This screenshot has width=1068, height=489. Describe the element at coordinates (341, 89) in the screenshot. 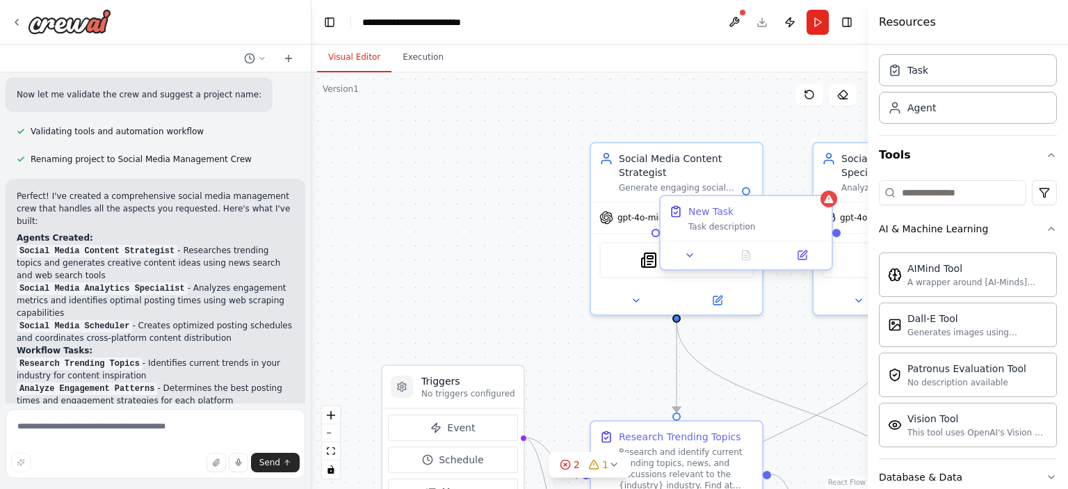

I see `div: Version 1` at that location.